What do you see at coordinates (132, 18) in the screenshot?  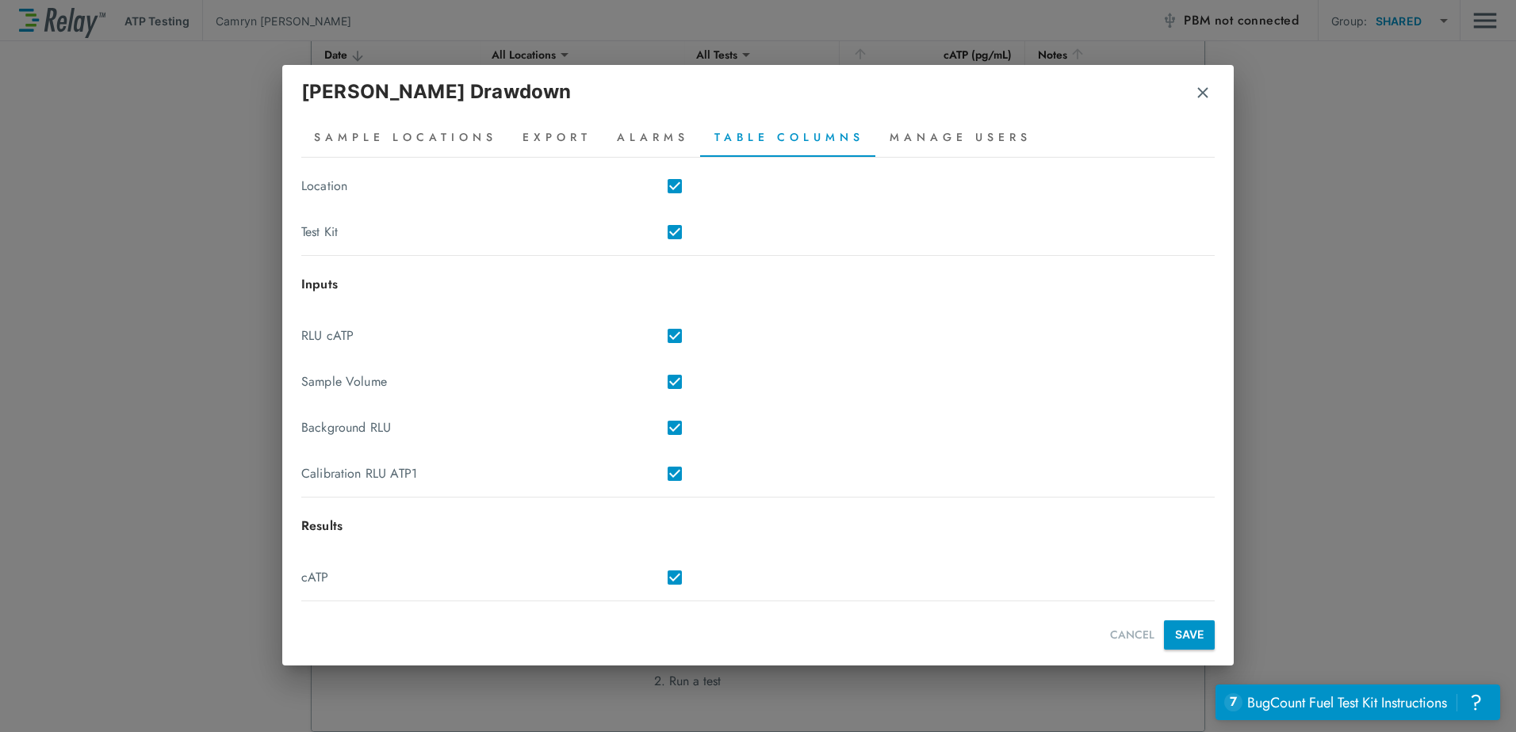 I see `div: BugCount Fuel Test Kit Instructions` at bounding box center [132, 18].